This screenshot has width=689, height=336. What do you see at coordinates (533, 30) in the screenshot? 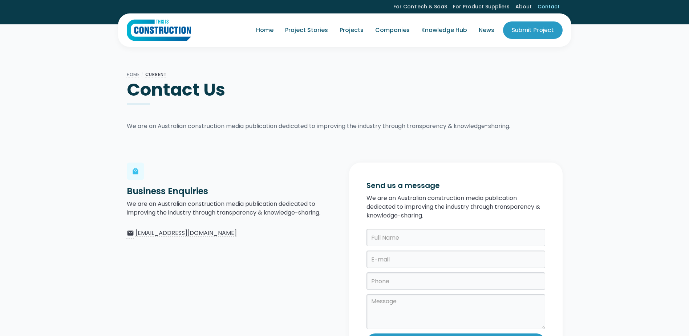
I see `div: Submit Project` at bounding box center [533, 30].